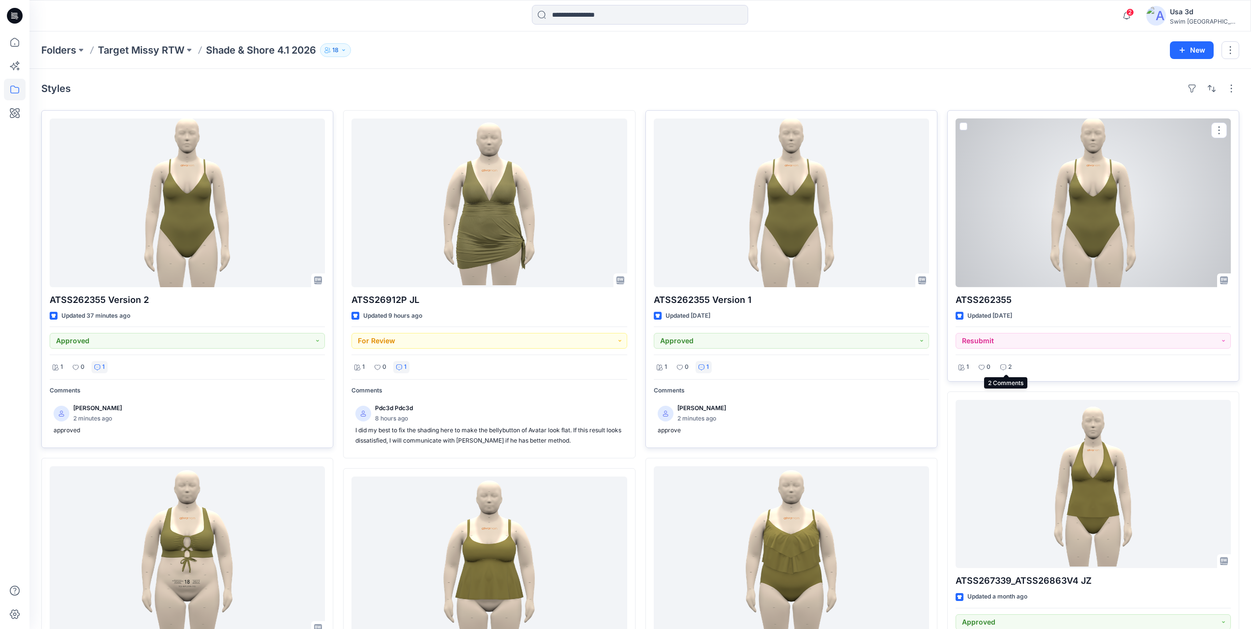 This screenshot has height=629, width=1251. I want to click on div: Usa 3d, so click(1204, 12).